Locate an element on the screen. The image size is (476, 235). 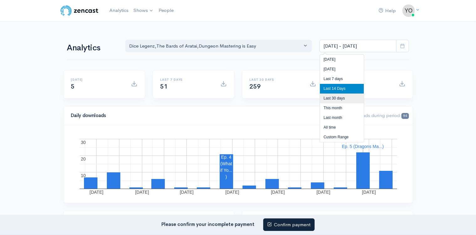
text: 30 is located at coordinates (83, 143).